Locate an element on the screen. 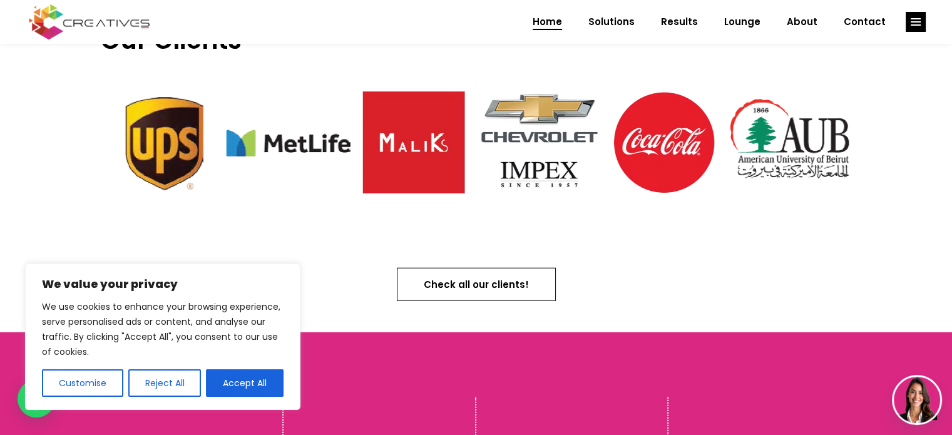 Image resolution: width=952 pixels, height=435 pixels. img: agent is located at coordinates (917, 400).